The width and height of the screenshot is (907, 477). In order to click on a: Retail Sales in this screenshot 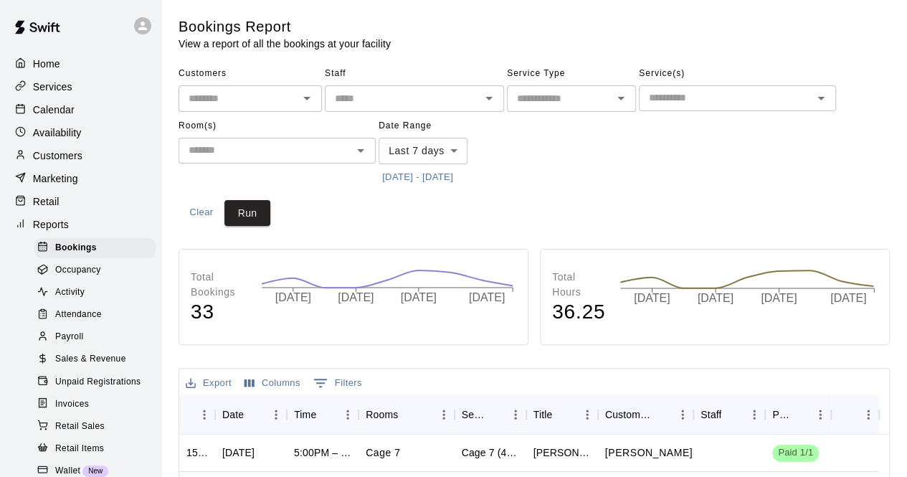, I will do `click(98, 426)`.